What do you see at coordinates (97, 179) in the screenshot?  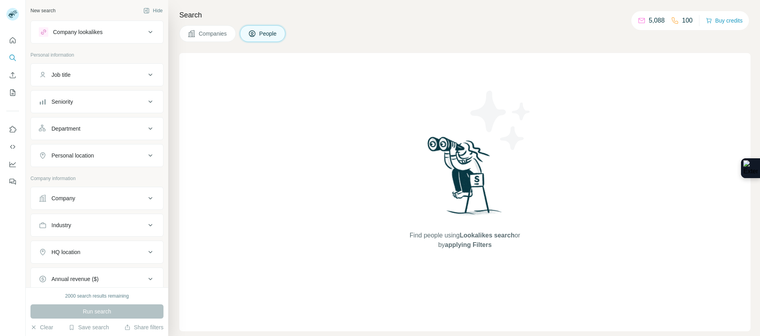 I see `p: Company information` at bounding box center [97, 179].